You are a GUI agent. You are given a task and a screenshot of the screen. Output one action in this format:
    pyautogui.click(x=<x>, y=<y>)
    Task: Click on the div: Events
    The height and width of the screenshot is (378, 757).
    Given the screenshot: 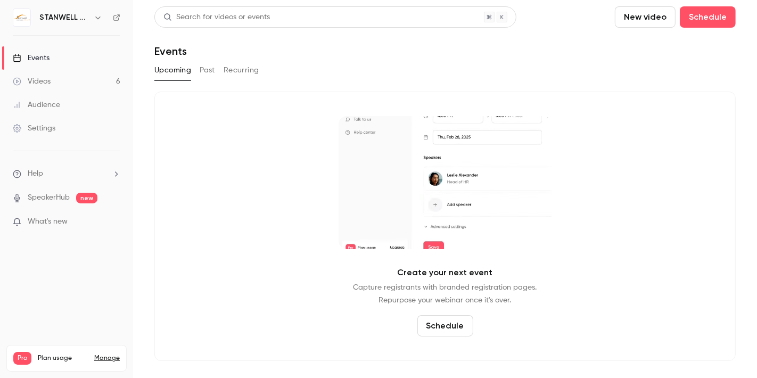 What is the action you would take?
    pyautogui.click(x=31, y=58)
    